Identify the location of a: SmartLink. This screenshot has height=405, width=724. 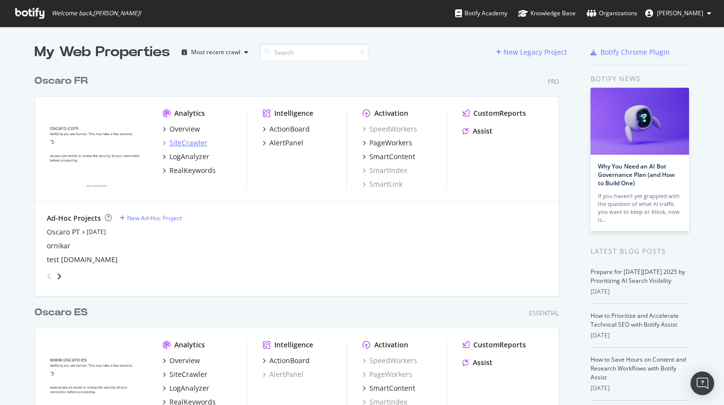
(382, 184).